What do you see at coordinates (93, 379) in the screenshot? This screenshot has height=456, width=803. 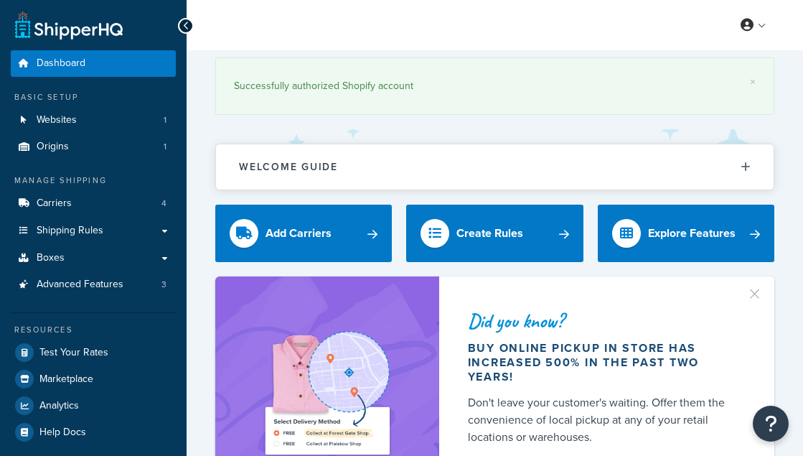 I see `li: Marketplace` at bounding box center [93, 379].